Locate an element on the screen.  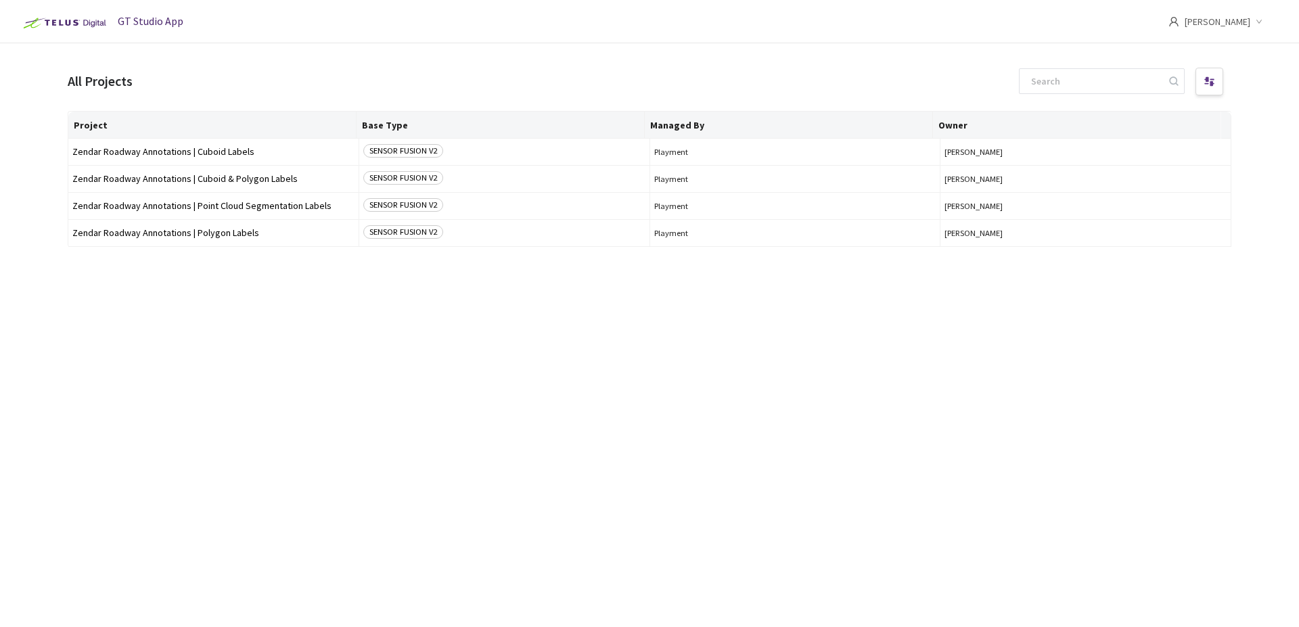
div: All Projects is located at coordinates (100, 81).